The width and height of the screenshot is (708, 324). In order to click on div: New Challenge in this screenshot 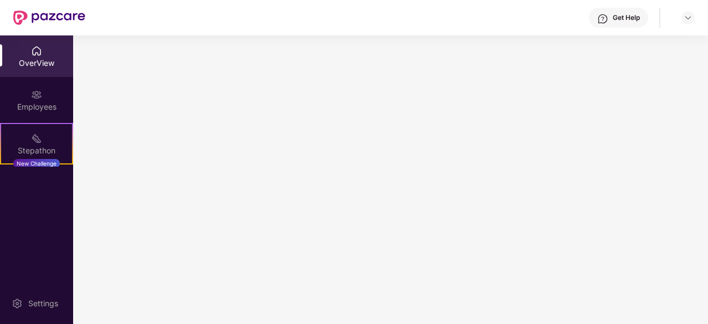, I will do `click(37, 164)`.